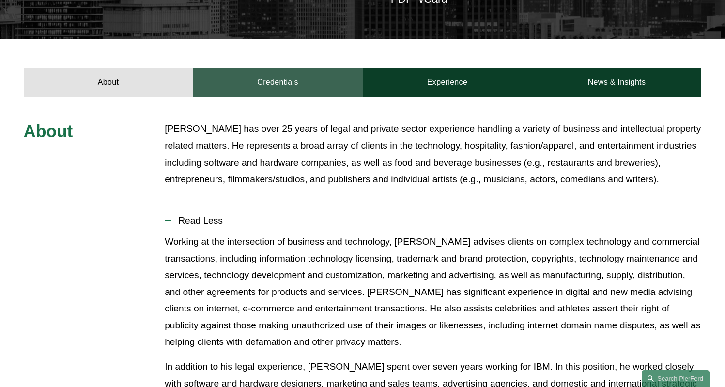 The height and width of the screenshot is (387, 725). I want to click on a: Experience, so click(448, 82).